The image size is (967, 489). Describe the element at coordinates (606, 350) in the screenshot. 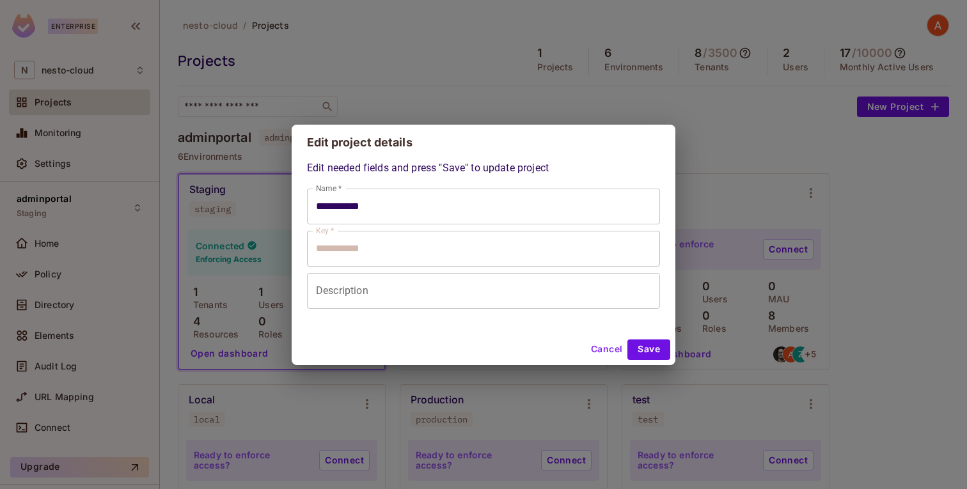

I see `button: Cancel` at that location.